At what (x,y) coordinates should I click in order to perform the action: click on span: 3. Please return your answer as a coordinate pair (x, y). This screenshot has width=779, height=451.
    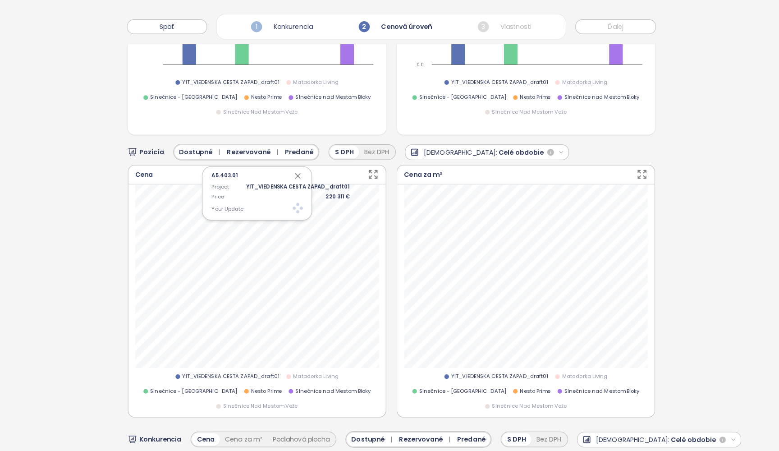
    Looking at the image, I should click on (480, 26).